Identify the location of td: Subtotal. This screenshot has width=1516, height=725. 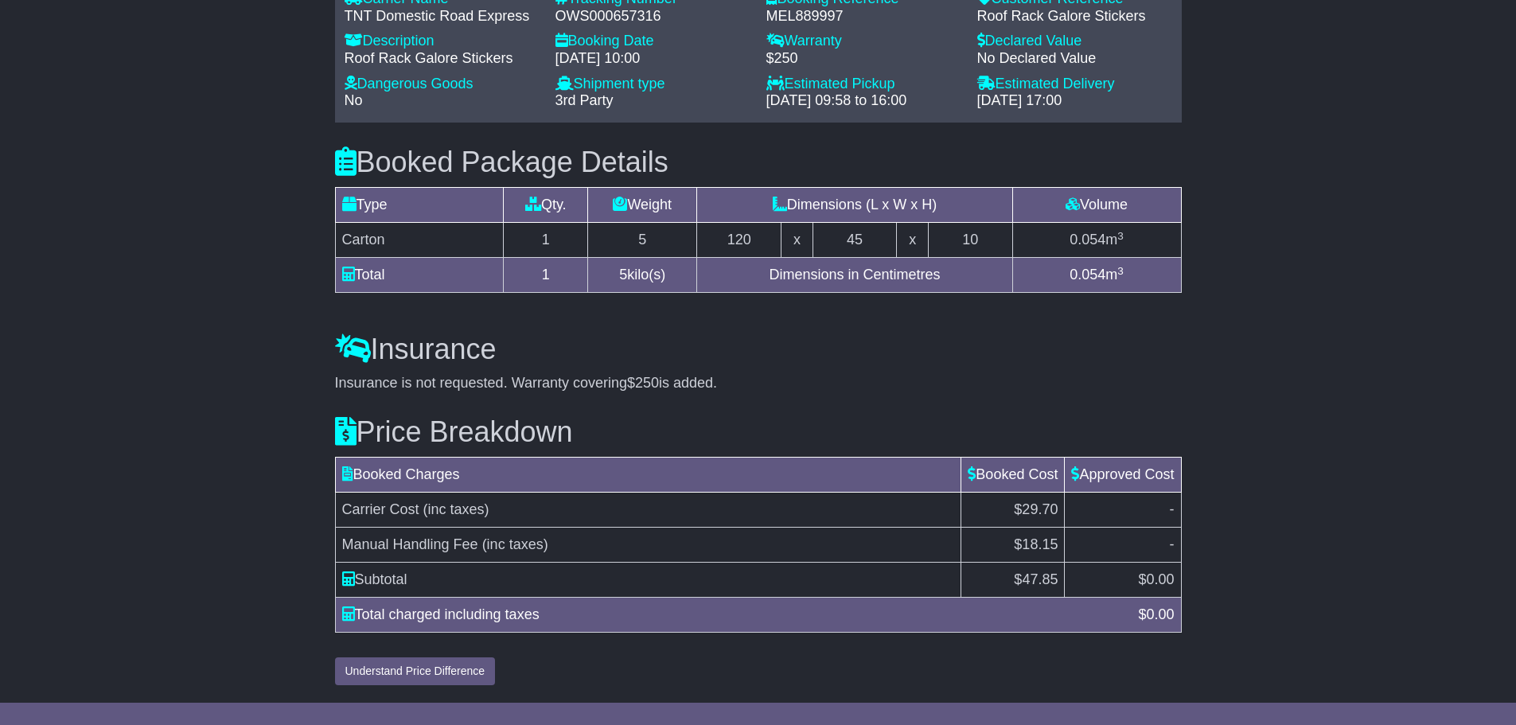
(648, 580).